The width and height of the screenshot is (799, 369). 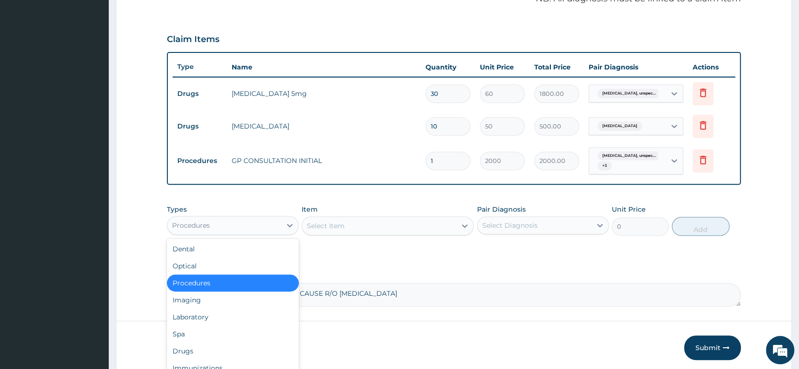 I want to click on label: Types, so click(x=177, y=209).